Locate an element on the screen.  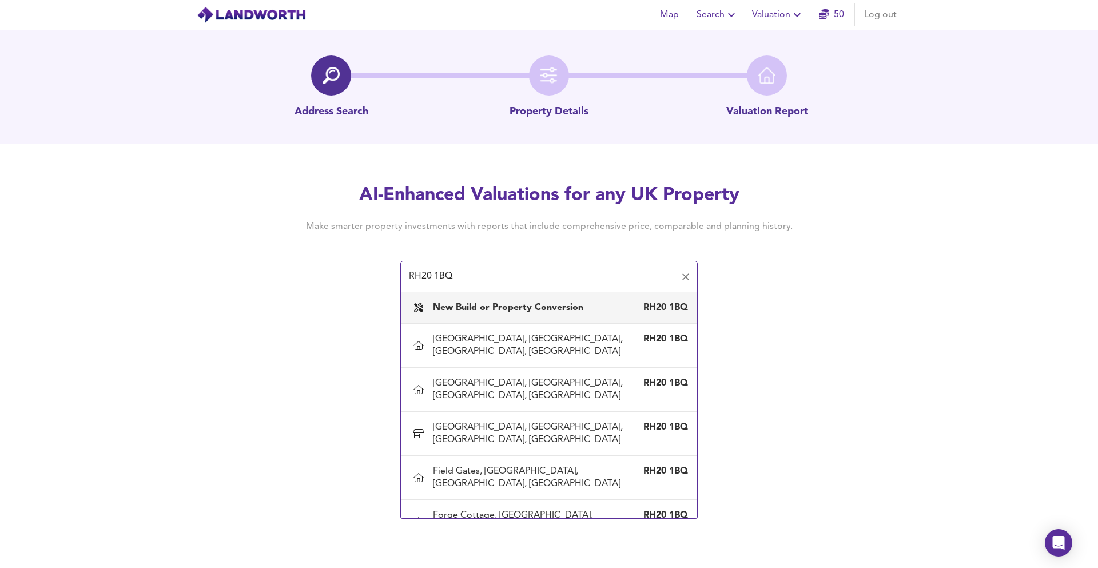
a: 50 is located at coordinates (832, 15).